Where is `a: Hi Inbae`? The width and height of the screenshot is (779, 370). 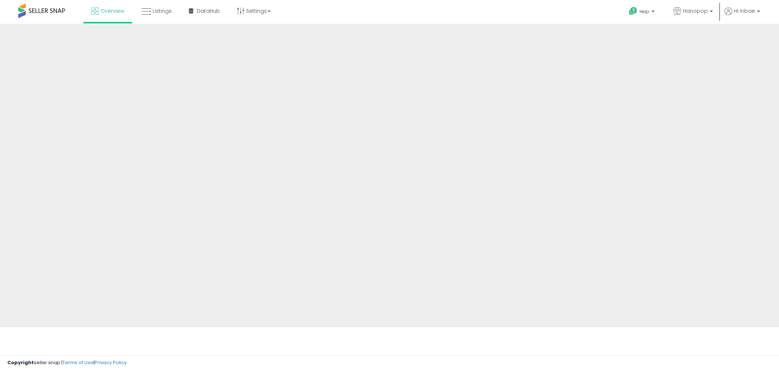 a: Hi Inbae is located at coordinates (742, 15).